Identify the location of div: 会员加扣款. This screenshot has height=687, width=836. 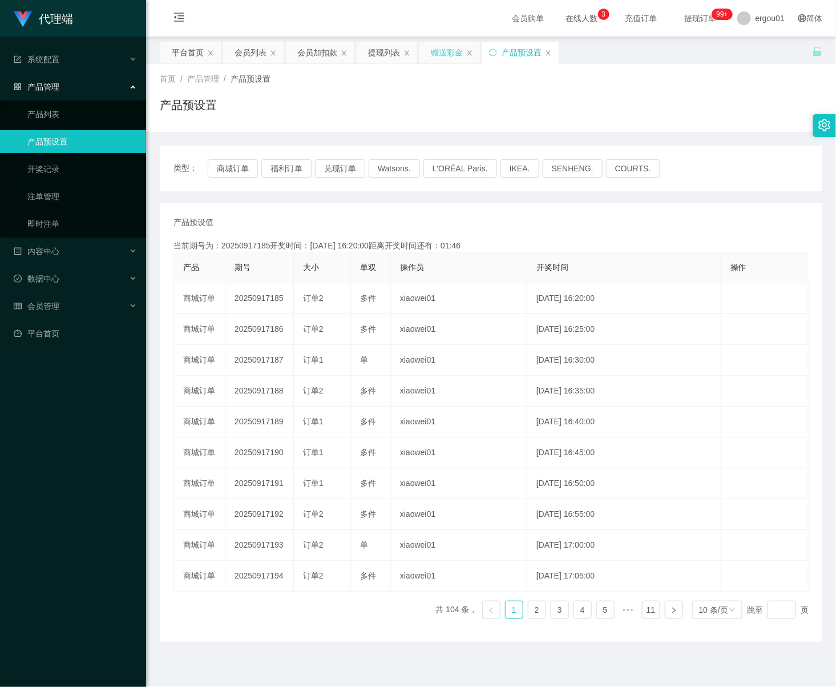
(317, 53).